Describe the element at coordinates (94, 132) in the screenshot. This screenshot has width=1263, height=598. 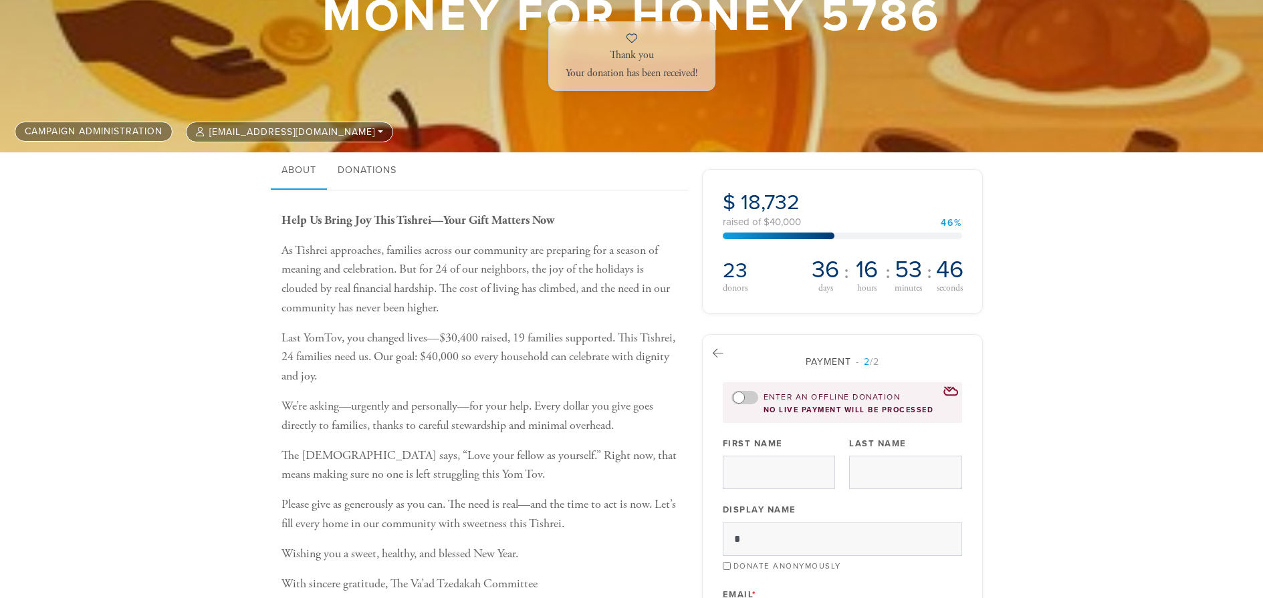
I see `a: Campaign Administration` at that location.